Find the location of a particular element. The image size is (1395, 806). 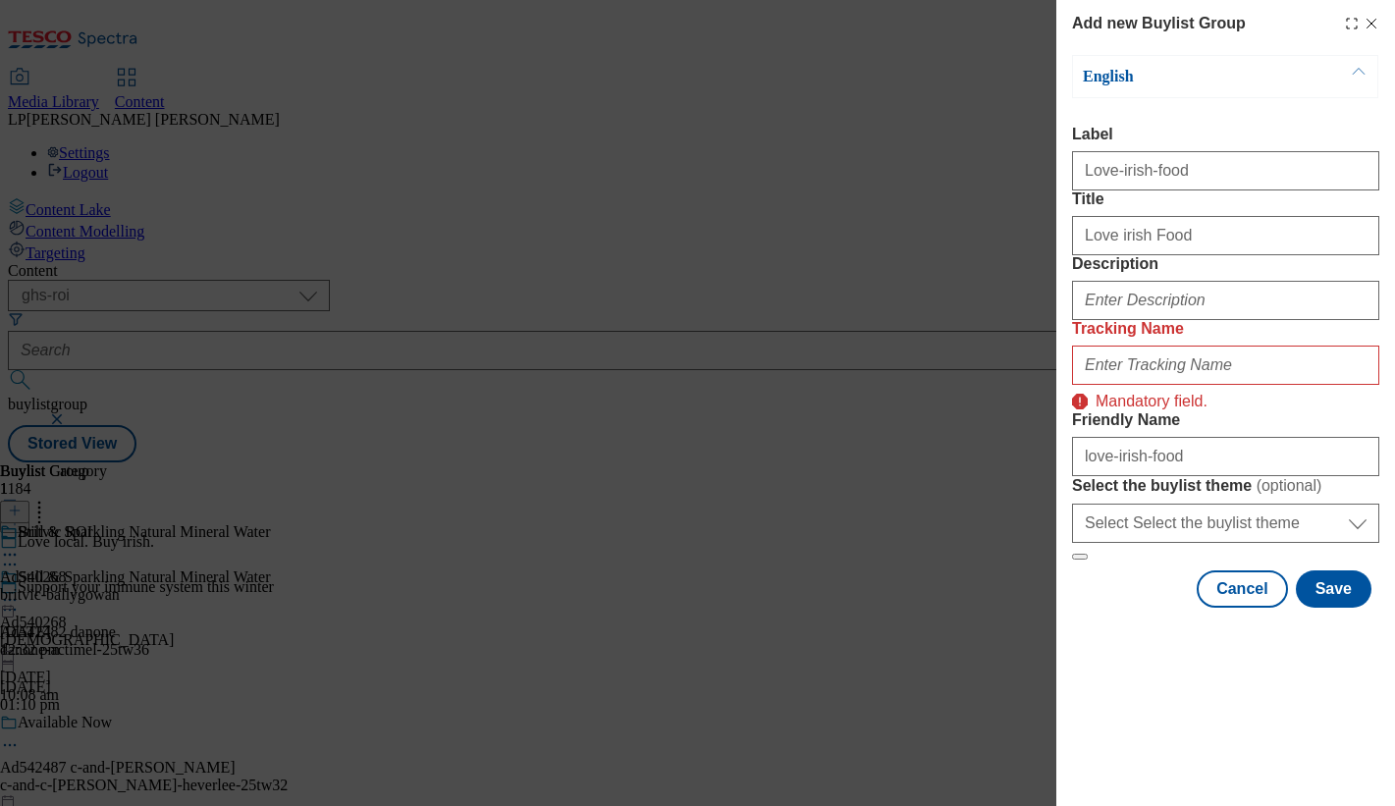

input: Enter Tracking Name is located at coordinates (1226, 365).